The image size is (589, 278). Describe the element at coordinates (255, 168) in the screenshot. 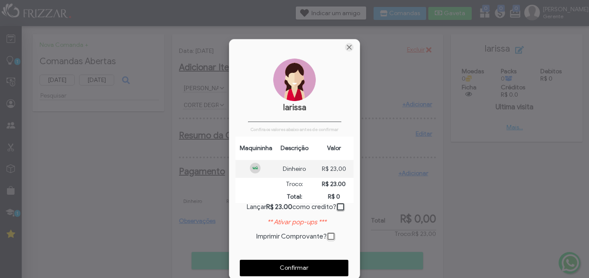

I see `img: Maquininha` at that location.